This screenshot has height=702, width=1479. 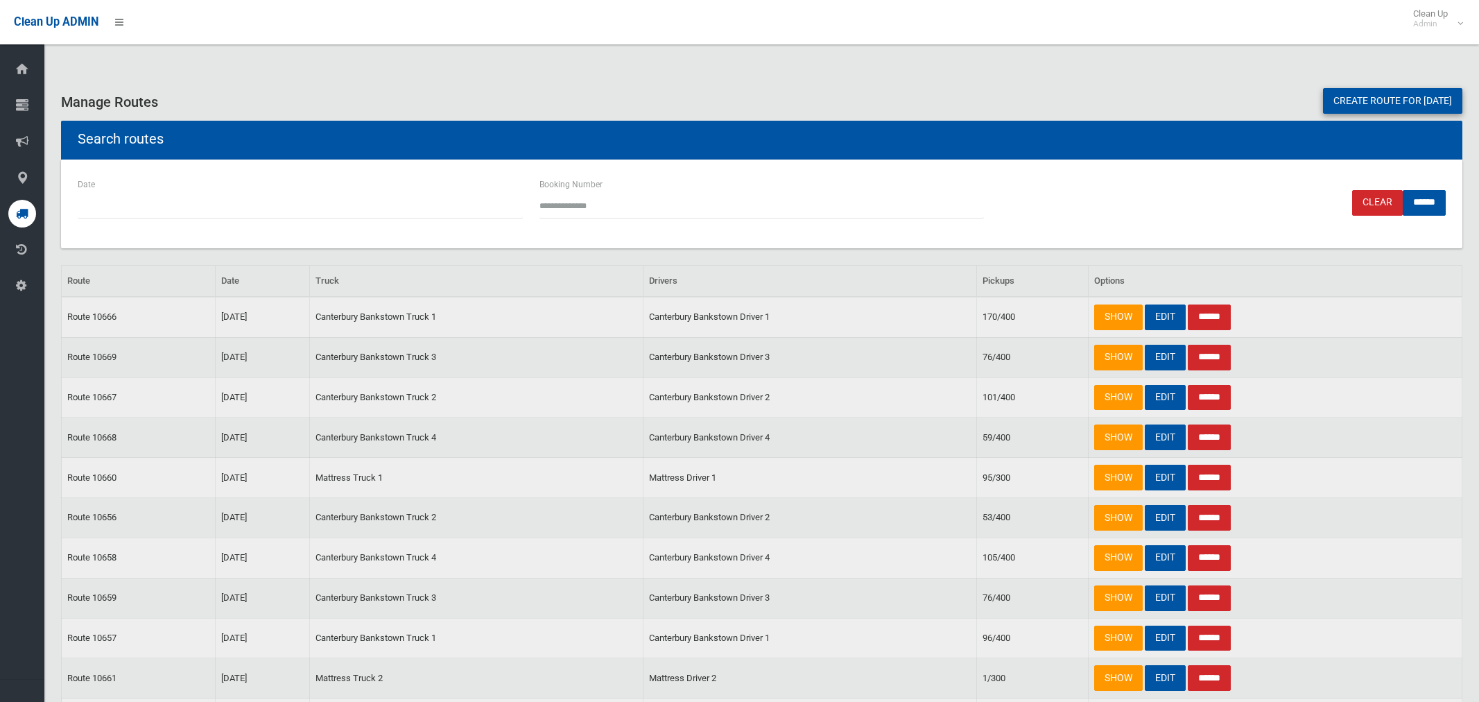 What do you see at coordinates (139, 478) in the screenshot?
I see `td: Route 10660` at bounding box center [139, 478].